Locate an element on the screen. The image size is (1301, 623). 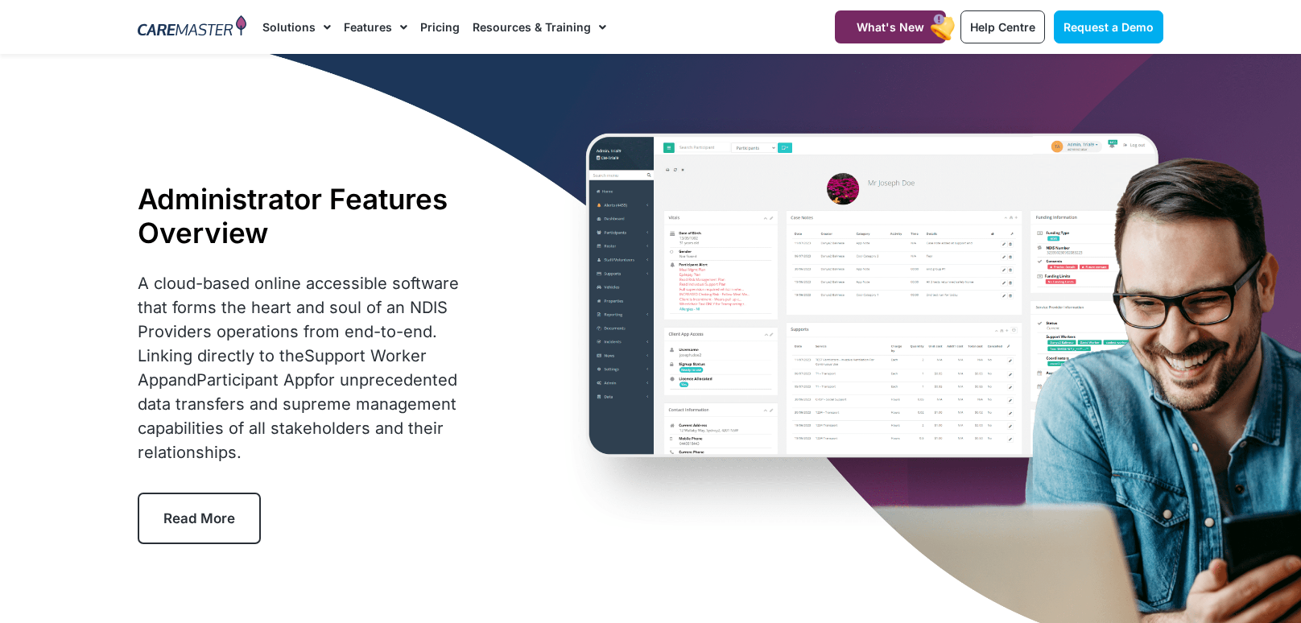
a: Request a Demo is located at coordinates (1108, 27).